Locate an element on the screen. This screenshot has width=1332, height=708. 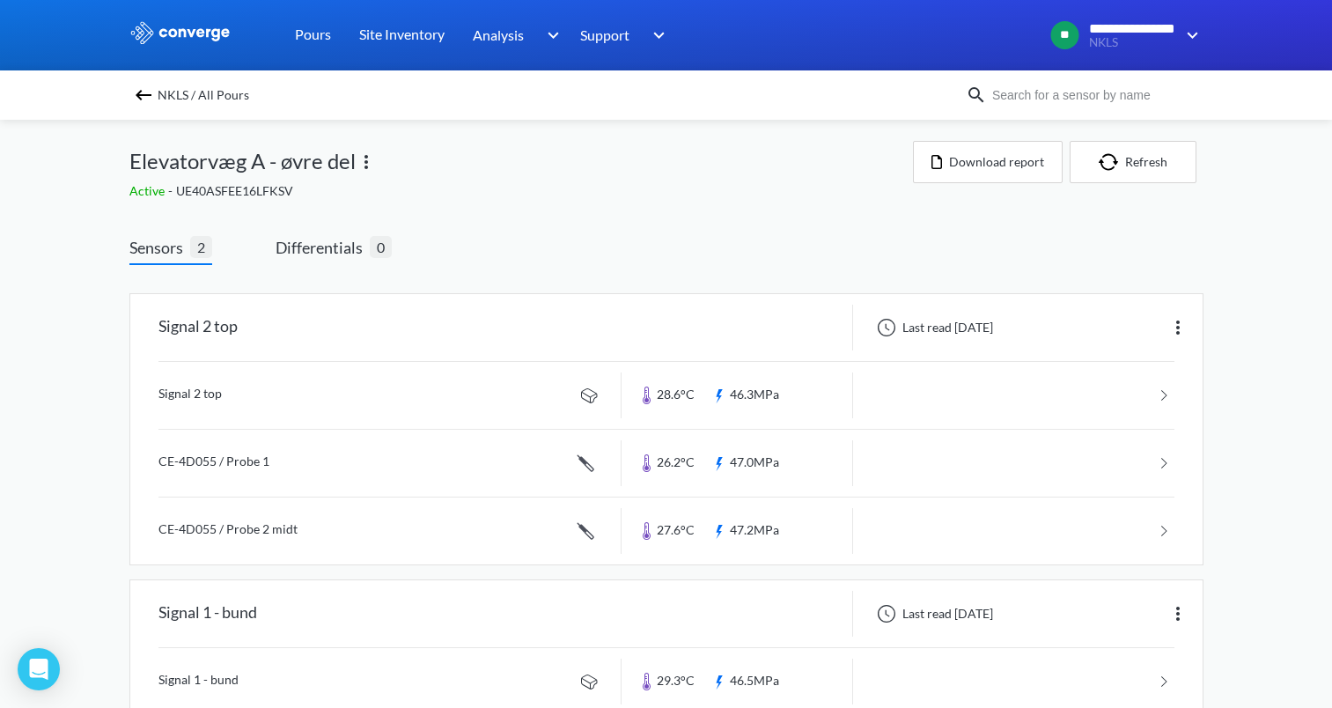
button: Download report is located at coordinates (988, 162).